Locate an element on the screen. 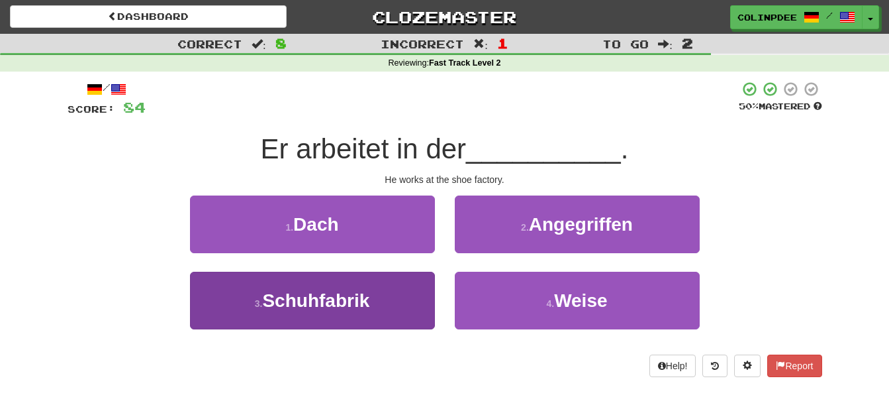  button: 1.Dach is located at coordinates (313, 224).